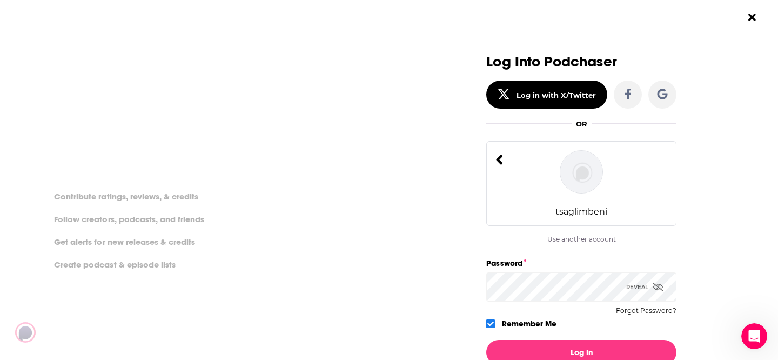 The height and width of the screenshot is (360, 778). Describe the element at coordinates (63, 332) in the screenshot. I see `a: Podchaser - Follow, Share and Rate Podcasts` at that location.